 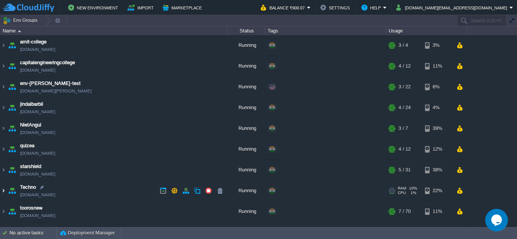 What do you see at coordinates (31, 208) in the screenshot?
I see `a: toorosnew` at bounding box center [31, 208].